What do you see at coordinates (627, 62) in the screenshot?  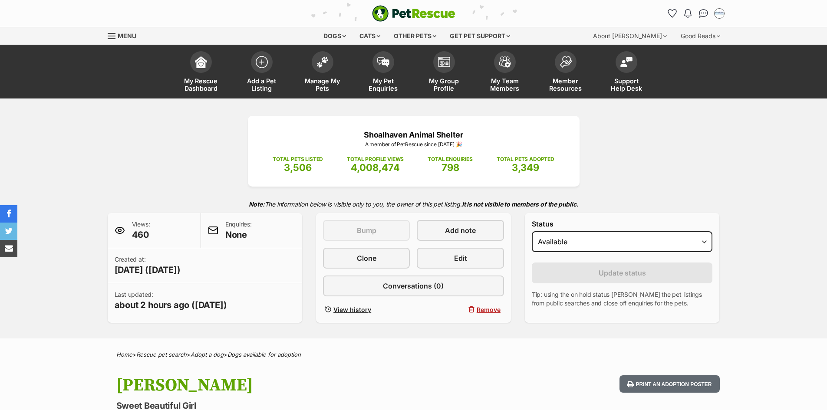 I see `img: help-desk-icon-fdf02630f3aa405de69fd3d07c3f3aa587a6932b1a1747fa1d2bba05be0121f9.svg` at bounding box center [627, 62].